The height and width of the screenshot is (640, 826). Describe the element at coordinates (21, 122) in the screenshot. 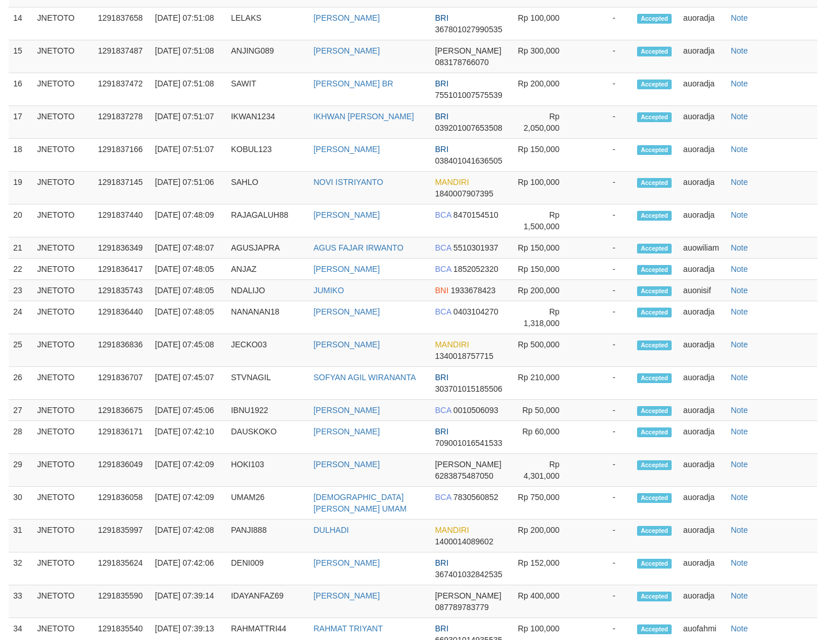

I see `td: 17` at that location.